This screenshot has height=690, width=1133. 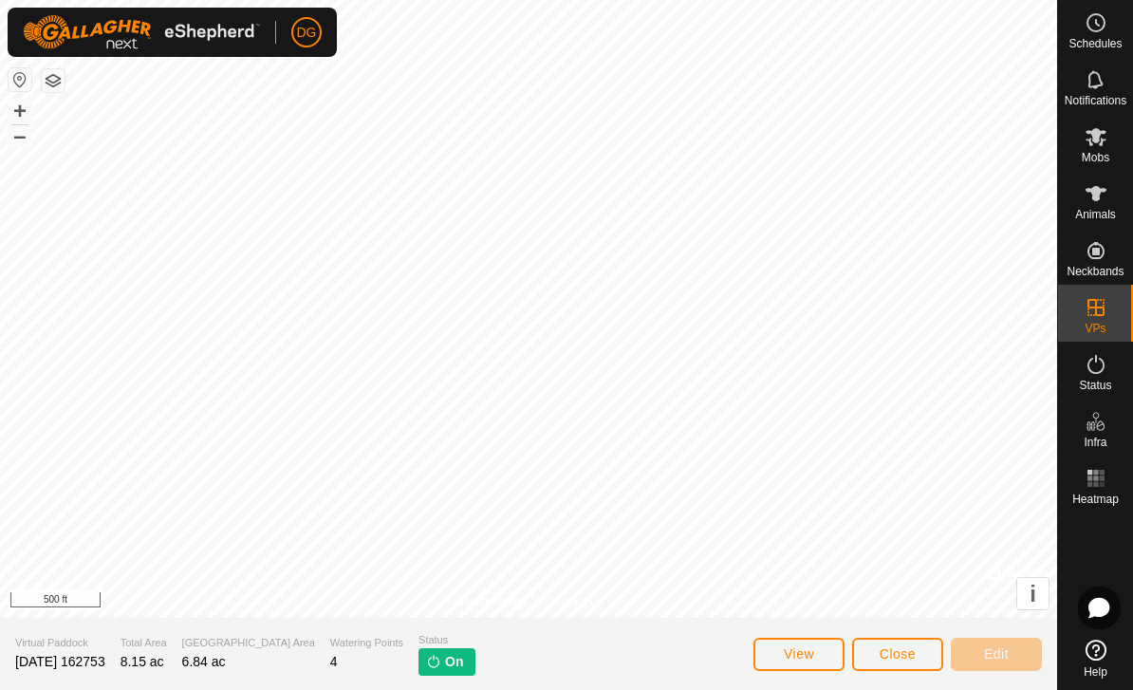 What do you see at coordinates (1095, 659) in the screenshot?
I see `a: Help` at bounding box center [1095, 659].